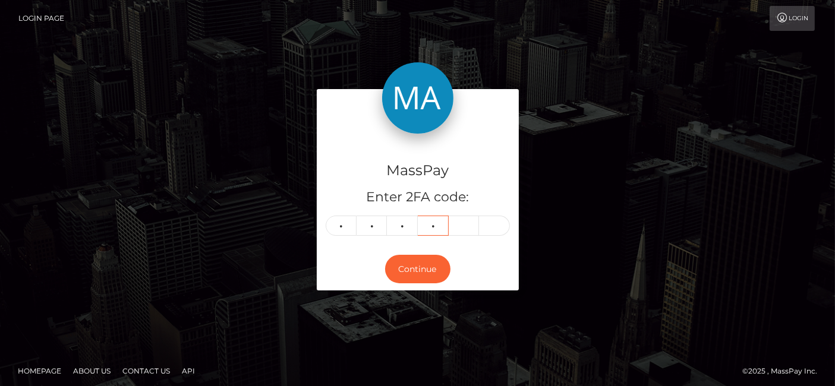 This screenshot has height=386, width=835. I want to click on a: Login, so click(792, 18).